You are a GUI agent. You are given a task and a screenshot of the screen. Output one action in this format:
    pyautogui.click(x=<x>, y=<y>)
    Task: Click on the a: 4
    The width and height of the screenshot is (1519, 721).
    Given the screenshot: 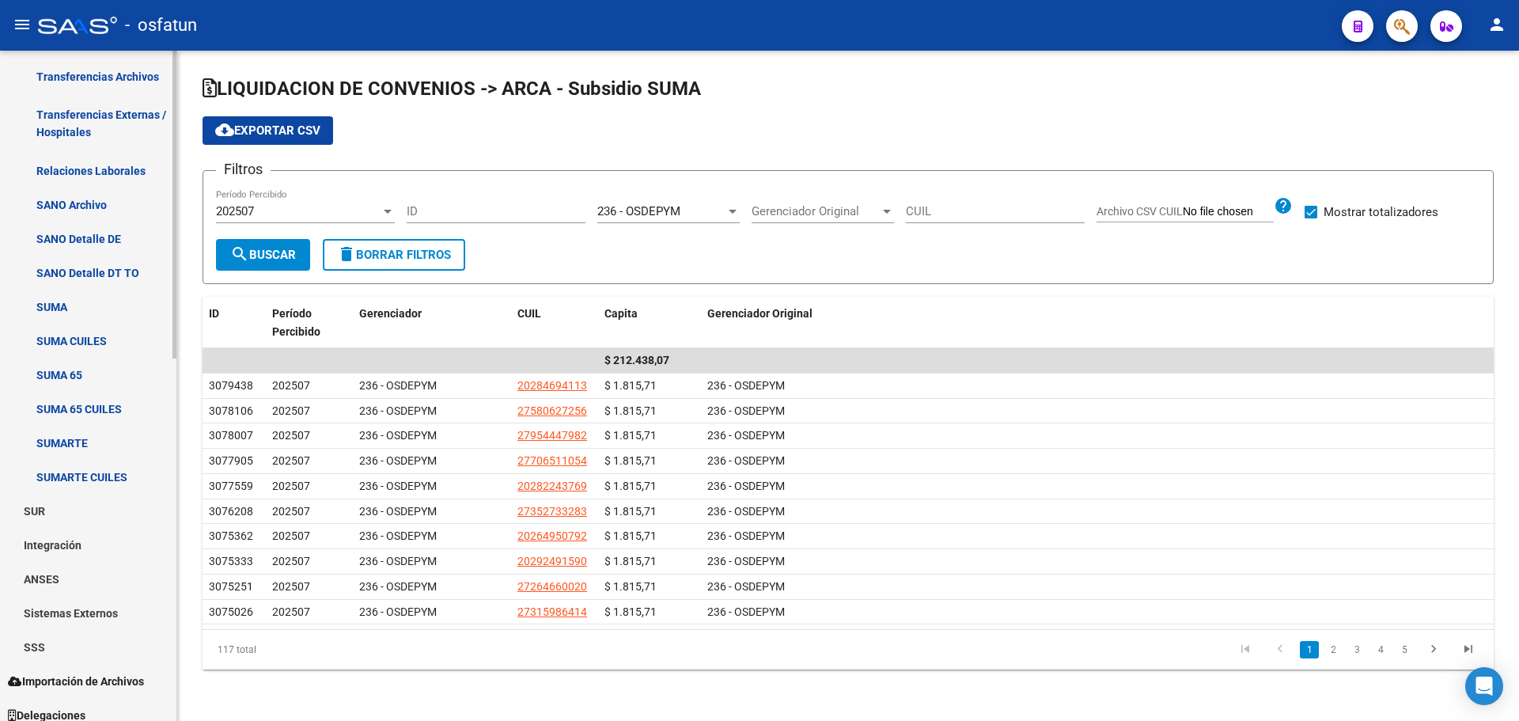 What is the action you would take?
    pyautogui.click(x=1380, y=649)
    